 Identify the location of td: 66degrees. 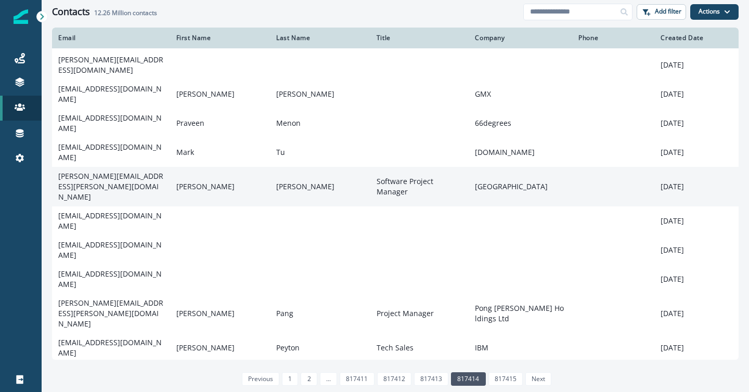
(520, 123).